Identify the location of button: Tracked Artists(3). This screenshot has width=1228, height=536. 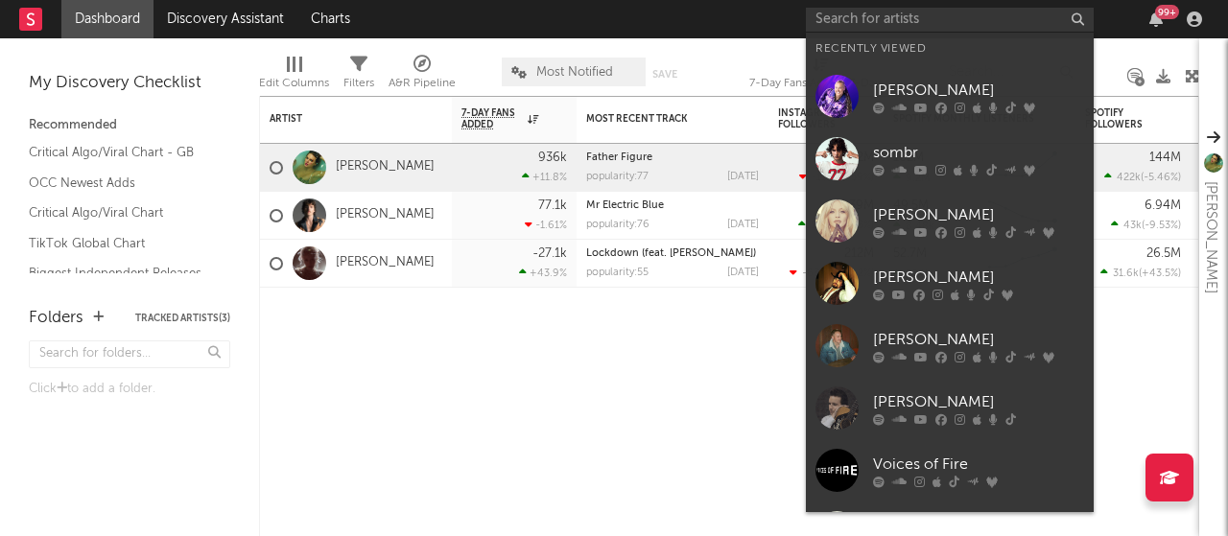
(182, 318).